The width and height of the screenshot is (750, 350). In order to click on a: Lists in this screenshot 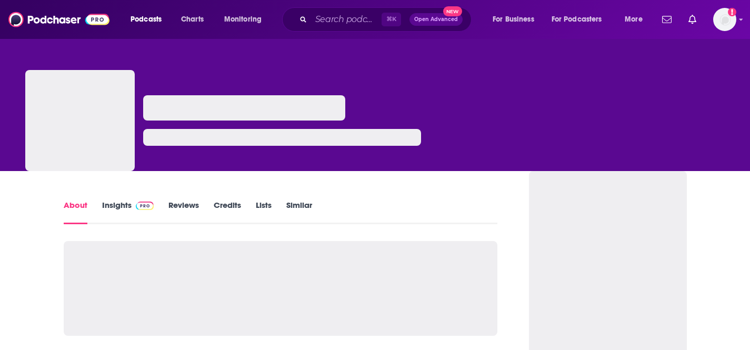, I will do `click(264, 212)`.